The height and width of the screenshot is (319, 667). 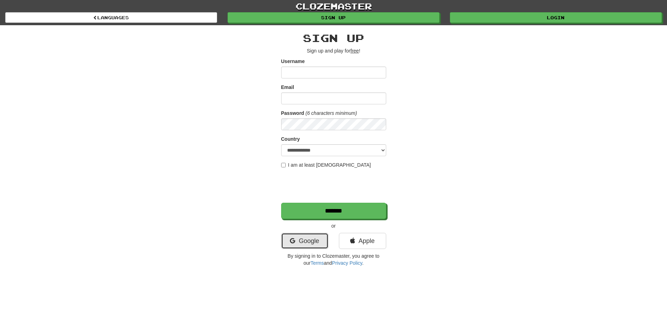 What do you see at coordinates (347, 263) in the screenshot?
I see `a: Privacy Policy` at bounding box center [347, 263].